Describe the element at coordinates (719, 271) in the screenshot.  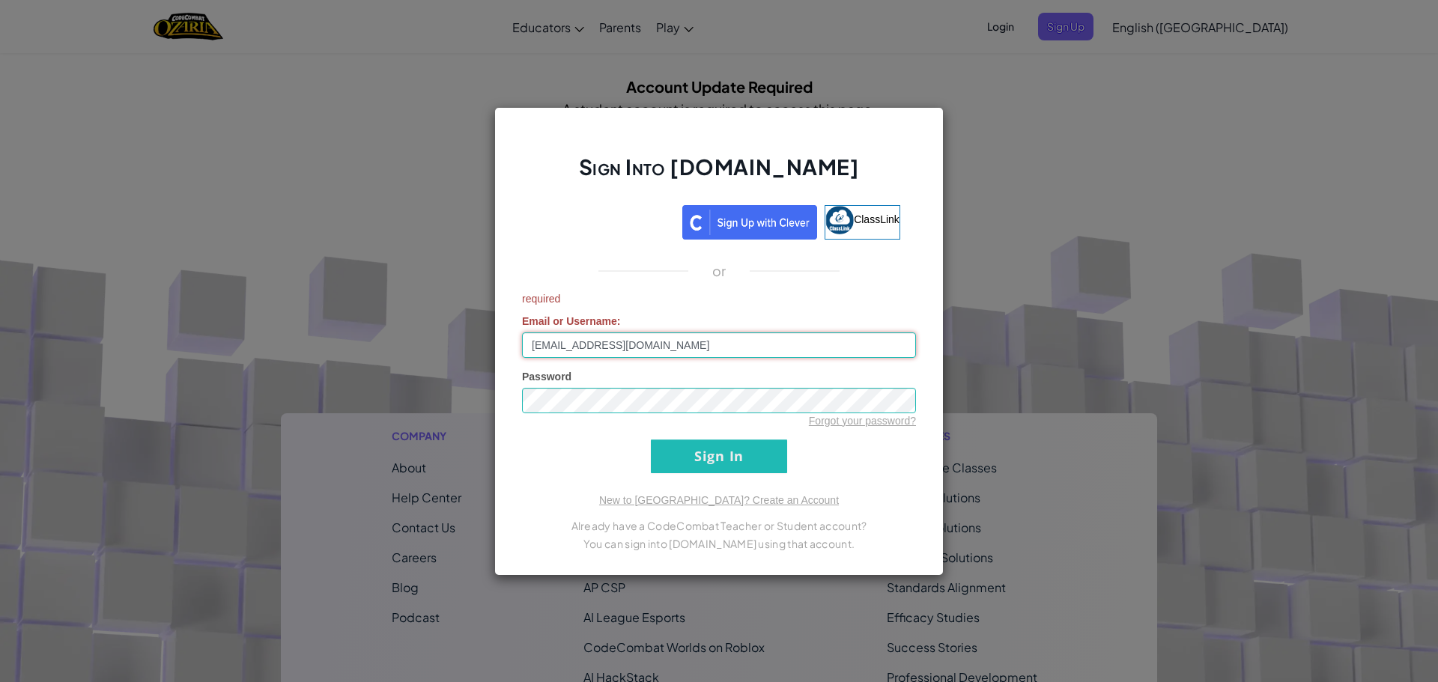
I see `p: or` at that location.